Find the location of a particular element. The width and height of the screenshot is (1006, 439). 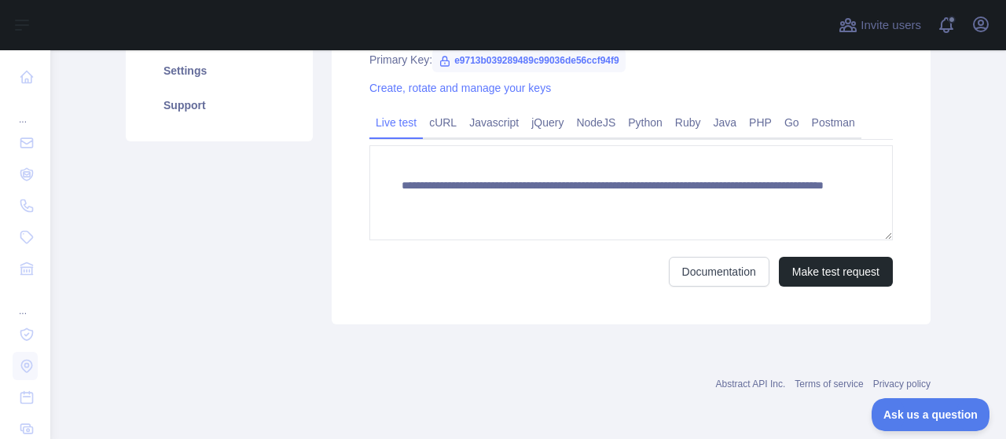

a: Support is located at coordinates (219, 105).